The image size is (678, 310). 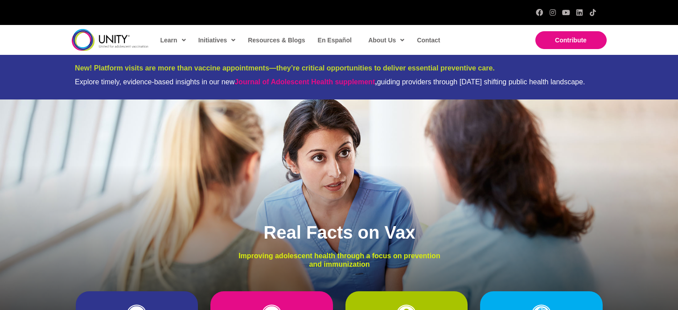 I want to click on span: Learn, so click(x=173, y=40).